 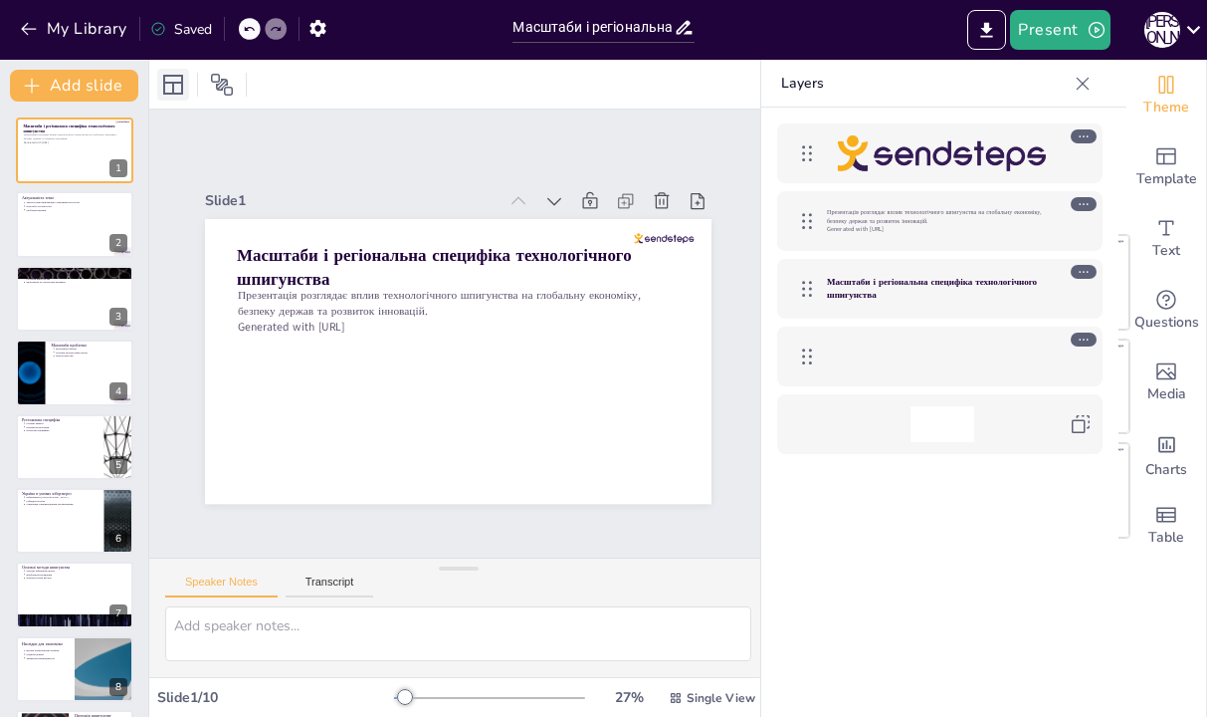 I want to click on span: Table, so click(x=1166, y=537).